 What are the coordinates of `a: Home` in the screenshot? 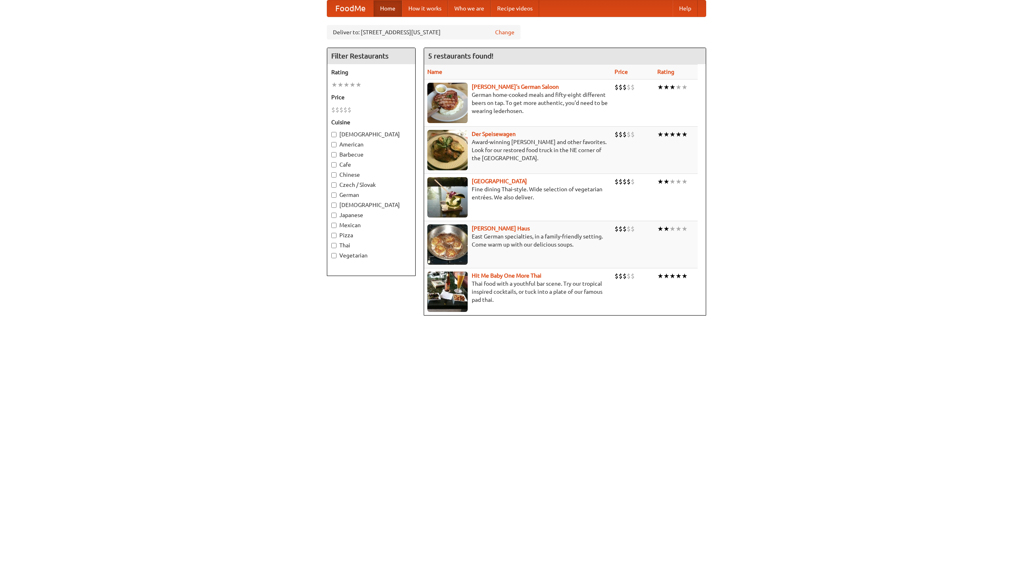 It's located at (388, 8).